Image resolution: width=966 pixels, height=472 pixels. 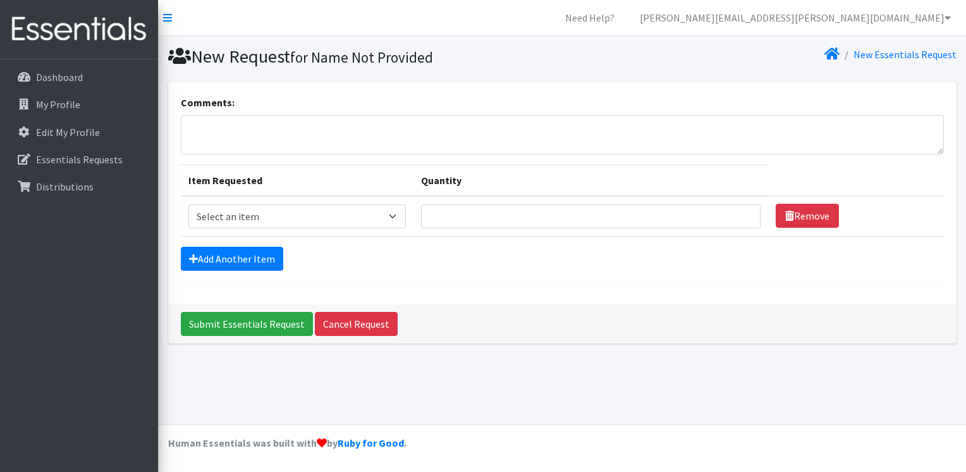 I want to click on input: Submit Essentials Request, so click(x=247, y=324).